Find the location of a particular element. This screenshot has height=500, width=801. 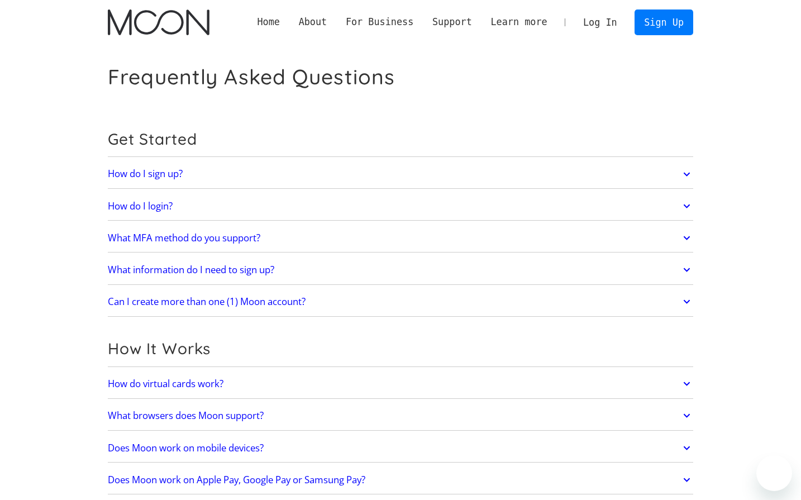

a: Does Moon work on mobile devices? is located at coordinates (401, 448).